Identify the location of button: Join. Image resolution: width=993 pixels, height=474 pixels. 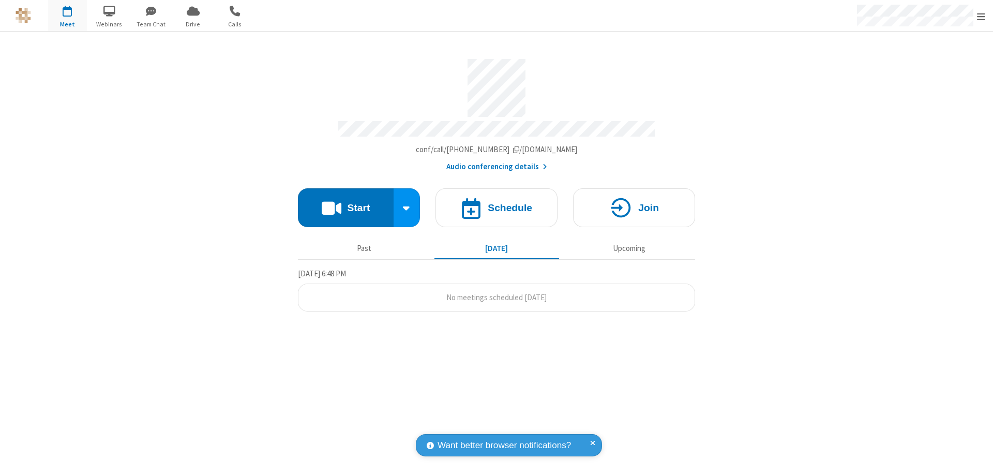
(634, 207).